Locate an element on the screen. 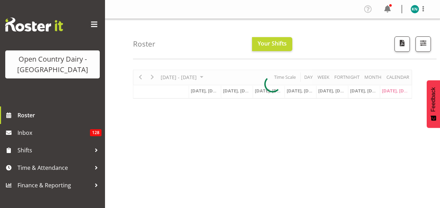 This screenshot has width=440, height=208. h4: Roster is located at coordinates (144, 44).